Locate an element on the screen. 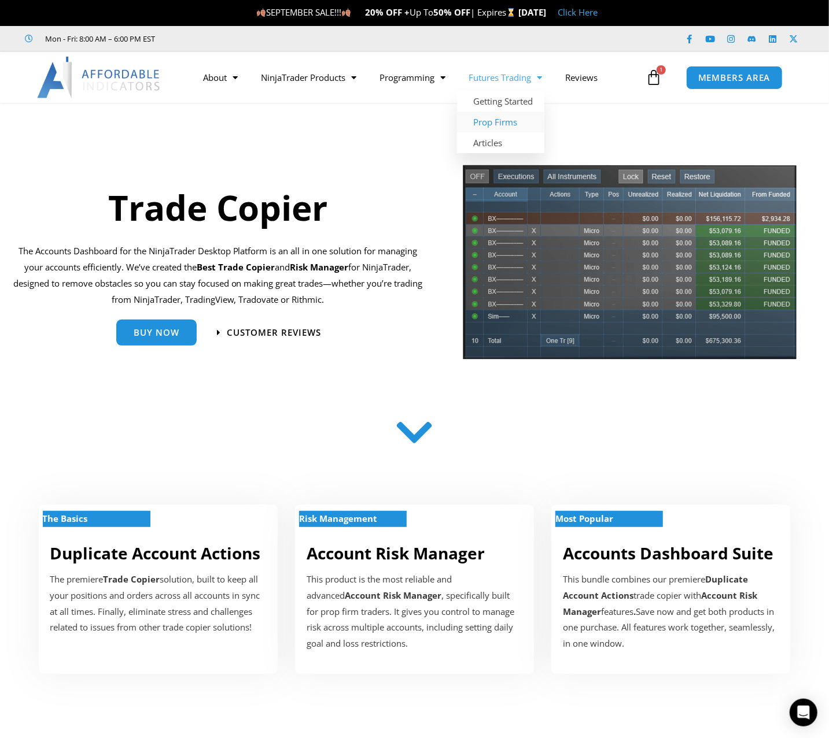  strong: Risk Management is located at coordinates (338, 519).